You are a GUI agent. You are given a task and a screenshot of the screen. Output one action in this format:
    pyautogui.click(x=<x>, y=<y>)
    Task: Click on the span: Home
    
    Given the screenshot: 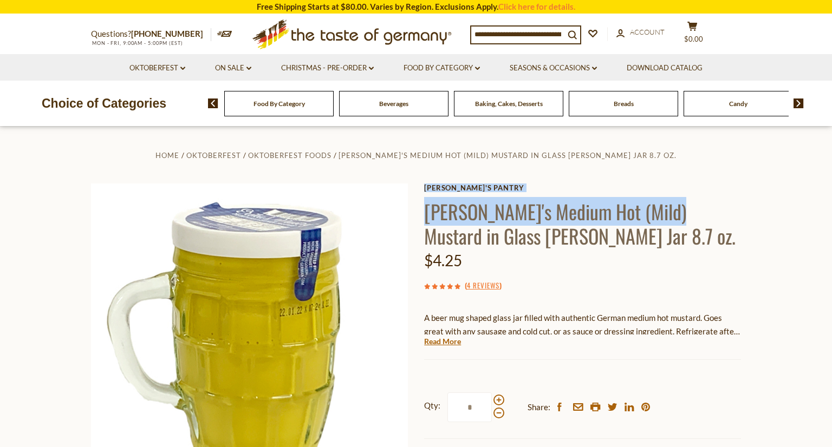 What is the action you would take?
    pyautogui.click(x=167, y=155)
    